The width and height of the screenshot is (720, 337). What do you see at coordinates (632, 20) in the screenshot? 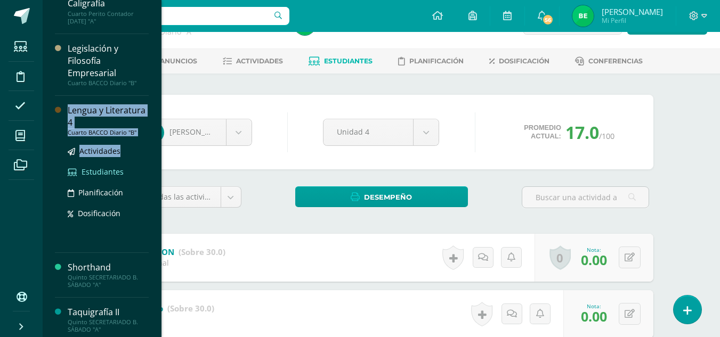
I see `span: Mi Perfil` at bounding box center [632, 20].